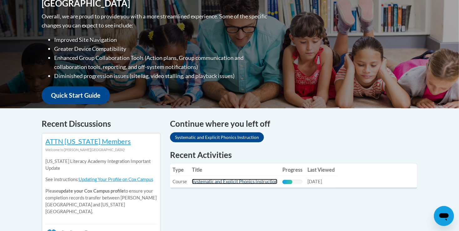 The image size is (459, 231). What do you see at coordinates (180, 182) in the screenshot?
I see `span: Course` at bounding box center [180, 182].